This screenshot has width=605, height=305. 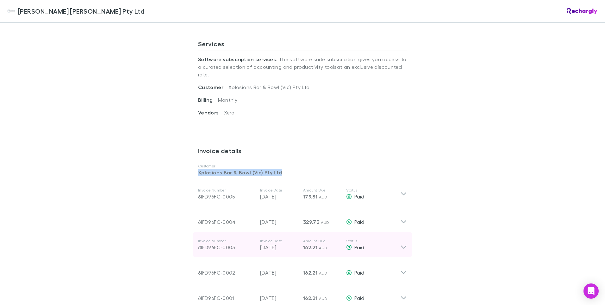 I want to click on span: Monthly, so click(x=228, y=99).